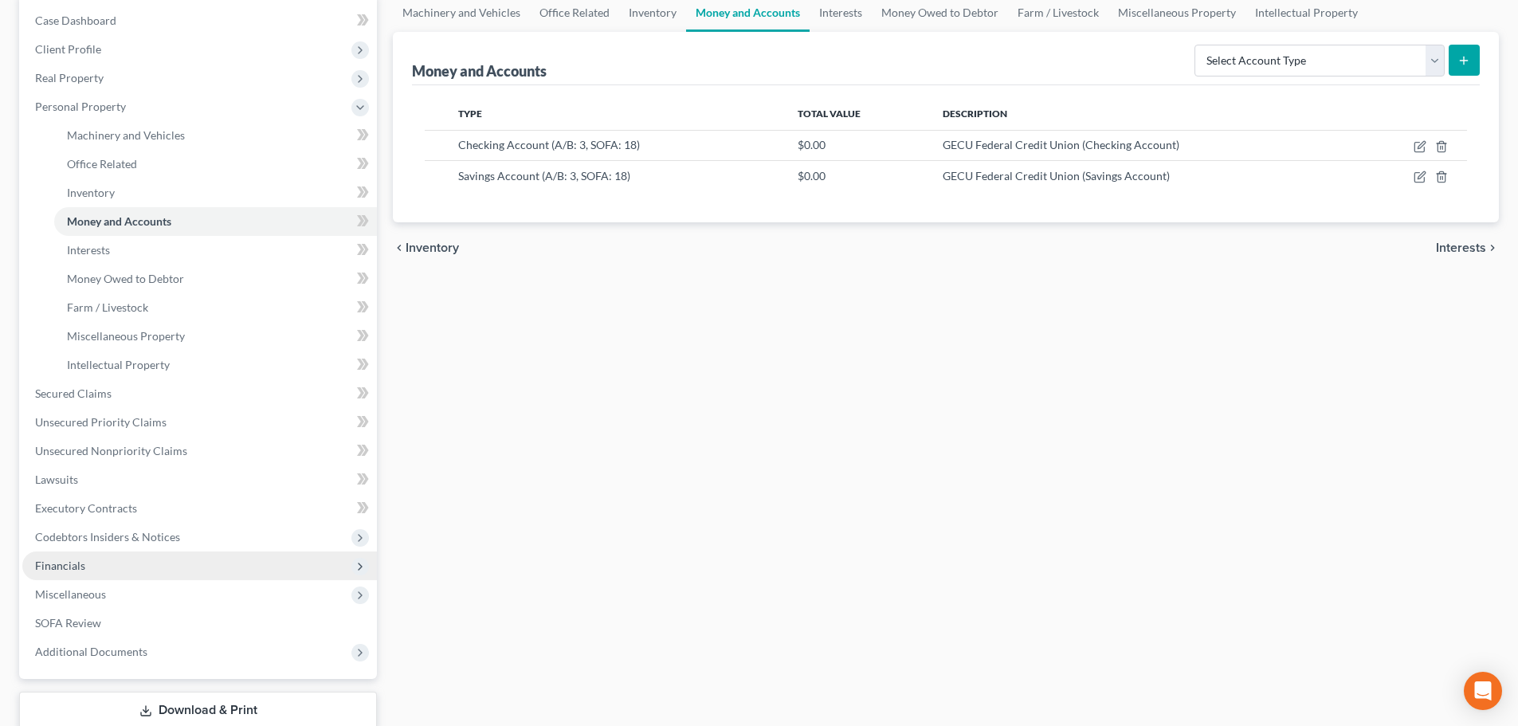 The height and width of the screenshot is (726, 1518). Describe the element at coordinates (975, 113) in the screenshot. I see `span: Description` at that location.